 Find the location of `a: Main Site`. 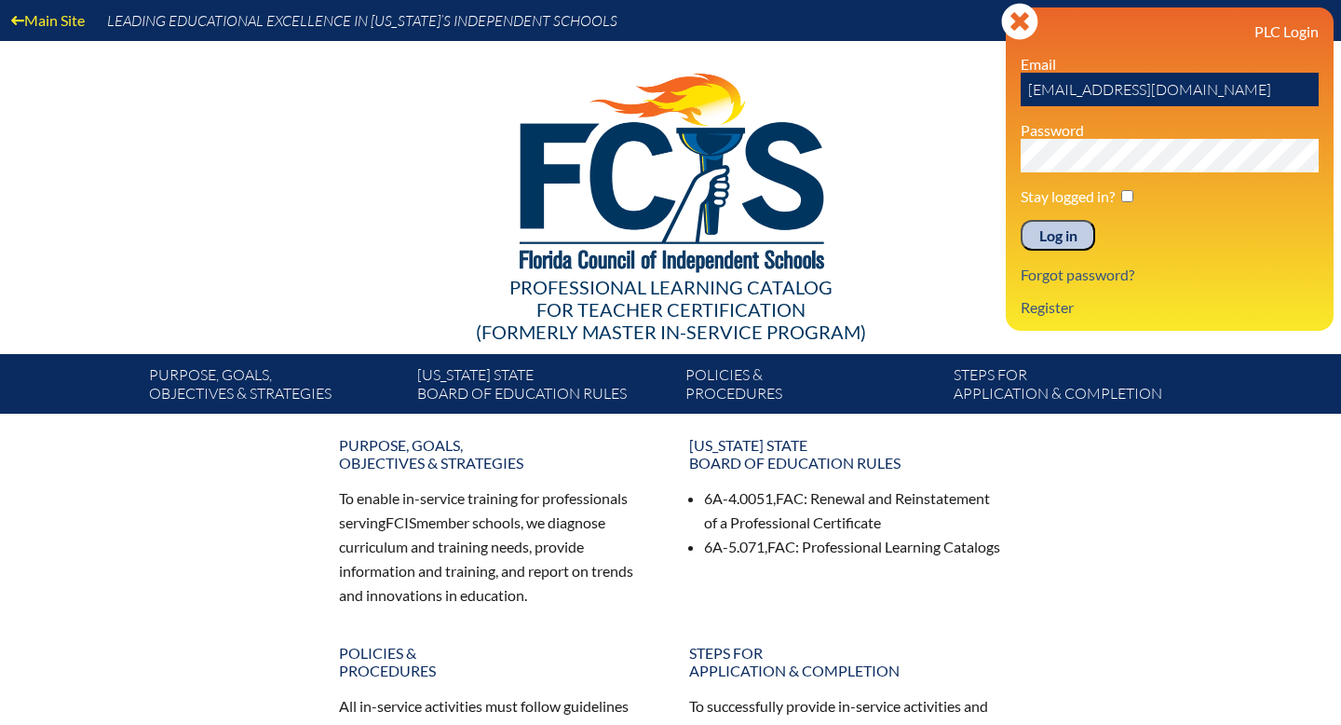

a: Main Site is located at coordinates (47, 20).